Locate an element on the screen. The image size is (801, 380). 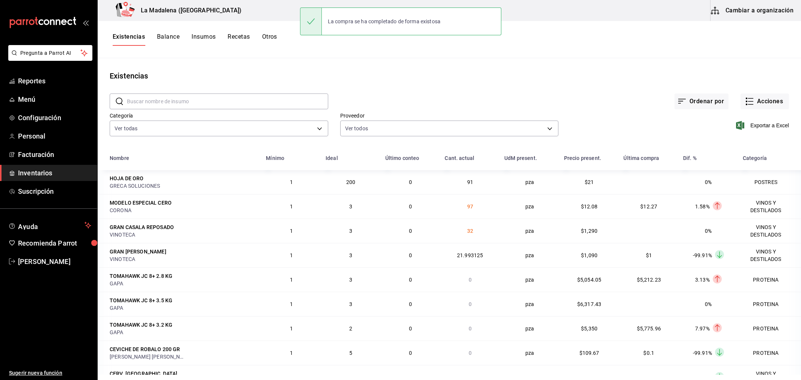
span: Ver todas is located at coordinates (126, 128).